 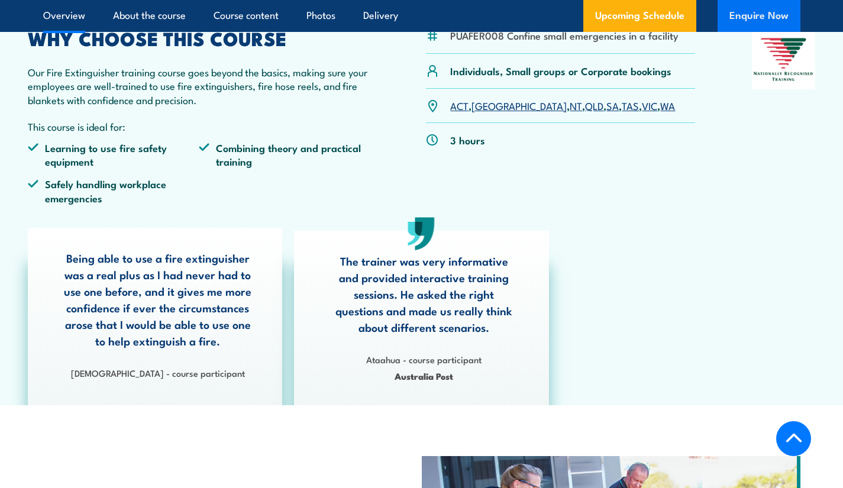 What do you see at coordinates (667, 105) in the screenshot?
I see `a: WA` at bounding box center [667, 105].